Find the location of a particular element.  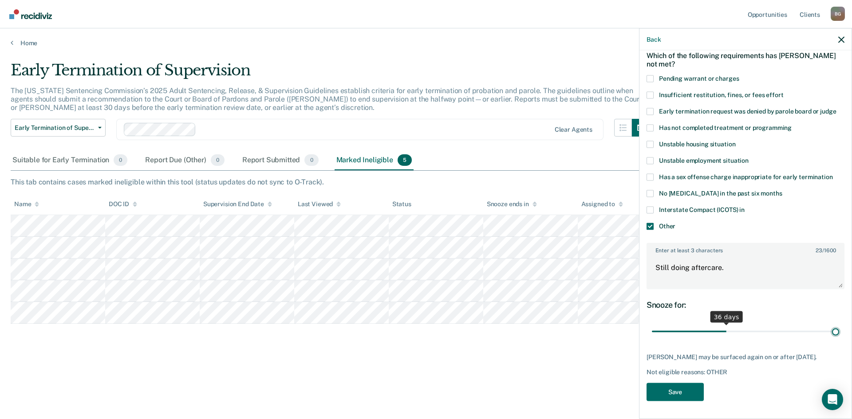

div: Early Termination of Supervision is located at coordinates (330, 74).